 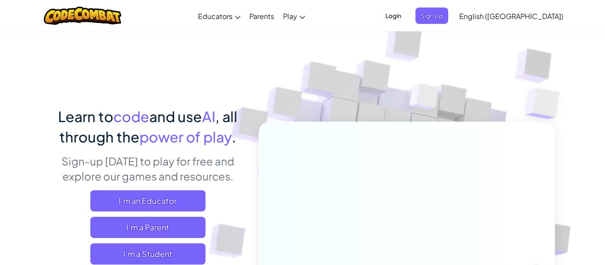 What do you see at coordinates (393, 15) in the screenshot?
I see `button: Login` at bounding box center [393, 15].